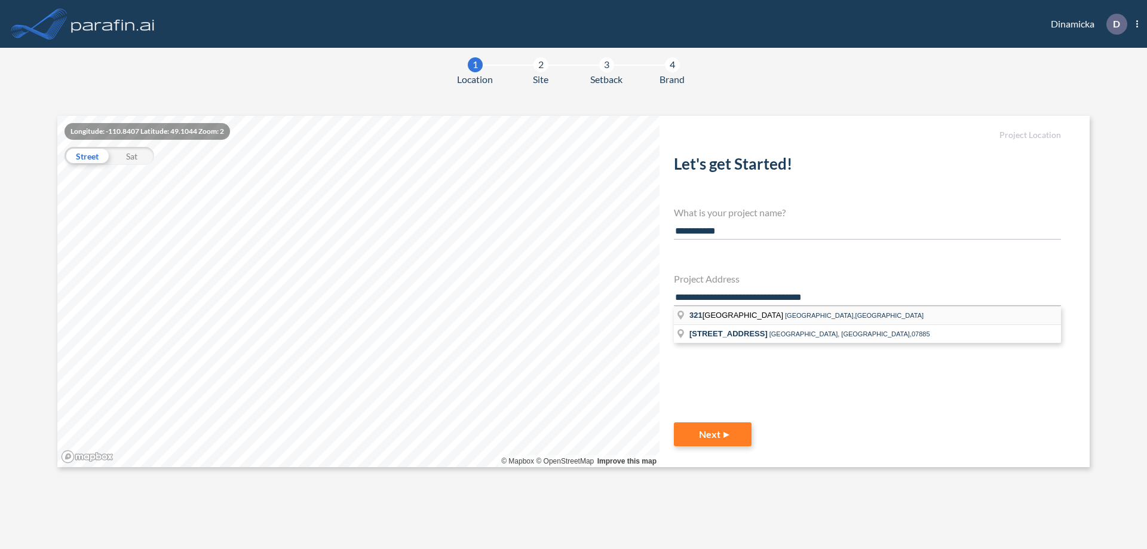  Describe the element at coordinates (540, 79) in the screenshot. I see `span: Site` at that location.